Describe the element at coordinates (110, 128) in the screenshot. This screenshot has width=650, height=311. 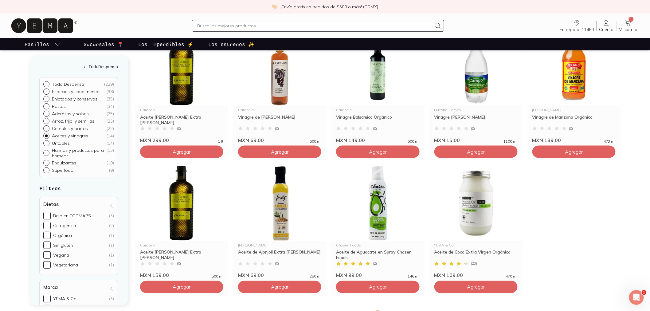
I see `div: ( 22 )` at that location.